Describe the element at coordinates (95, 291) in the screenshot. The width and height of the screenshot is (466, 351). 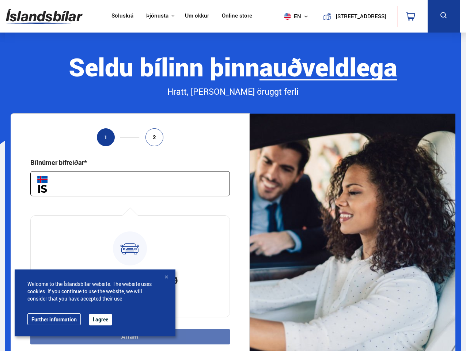
I see `span: Welcome to the Íslandsbílar website. The website uses cookies. If you continue to use the website...` at that location.